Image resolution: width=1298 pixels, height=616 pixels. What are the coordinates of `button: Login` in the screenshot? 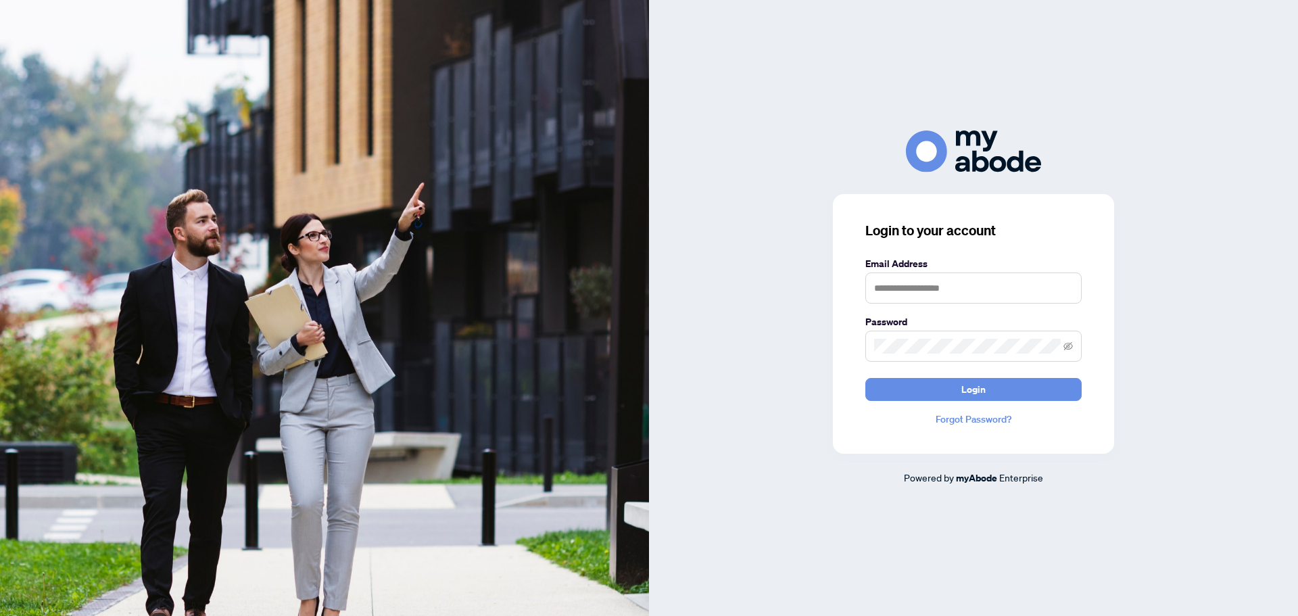 It's located at (974, 390).